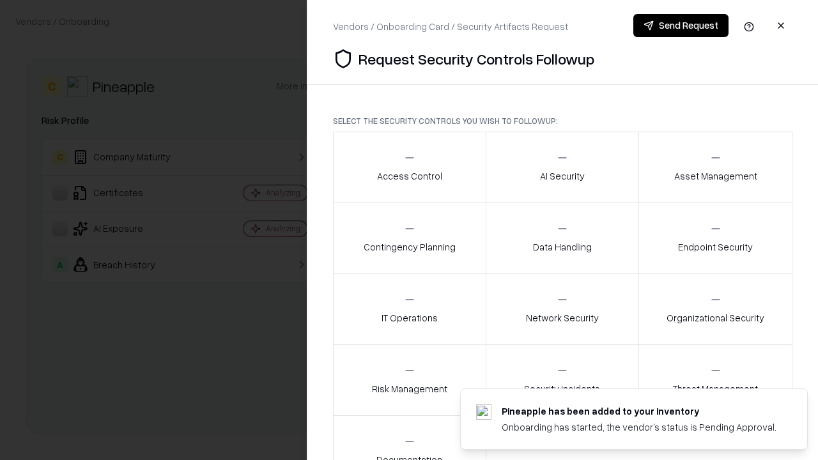 This screenshot has height=460, width=818. Describe the element at coordinates (410, 176) in the screenshot. I see `p: Access Control` at that location.